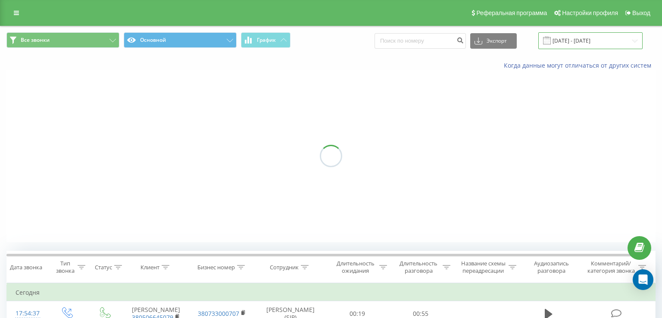  What do you see at coordinates (26, 267) in the screenshot?
I see `div: Дата звонка` at bounding box center [26, 267].